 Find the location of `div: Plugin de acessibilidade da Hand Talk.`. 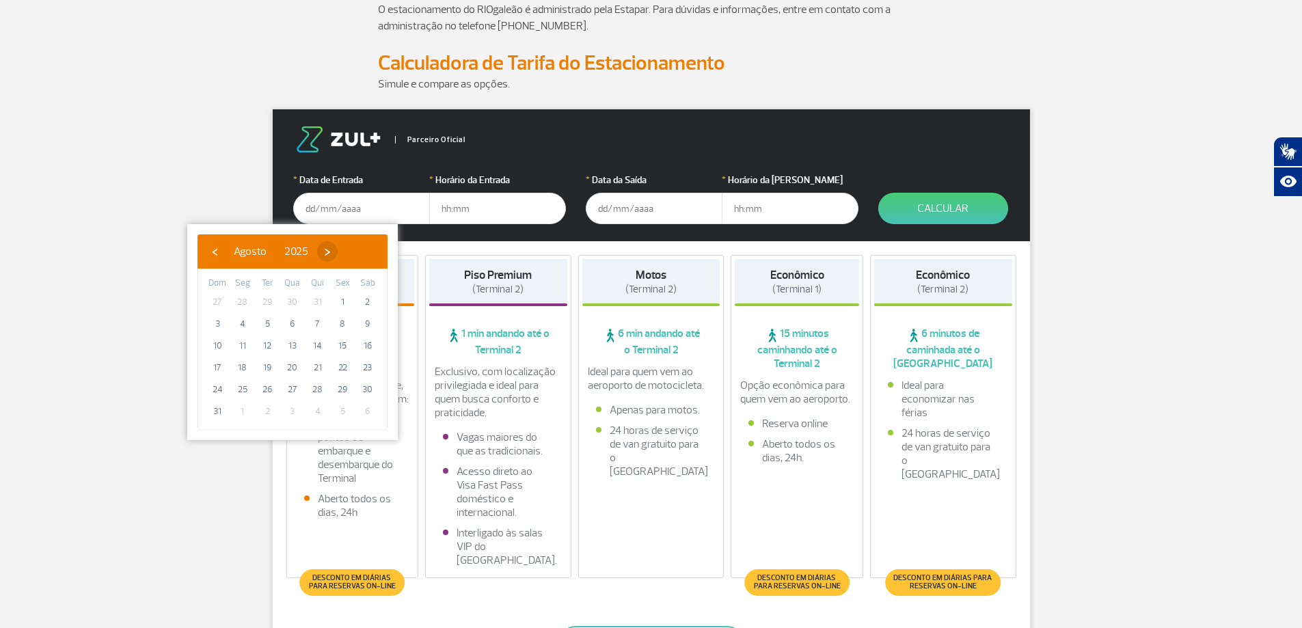

div: Plugin de acessibilidade da Hand Talk. is located at coordinates (1288, 167).